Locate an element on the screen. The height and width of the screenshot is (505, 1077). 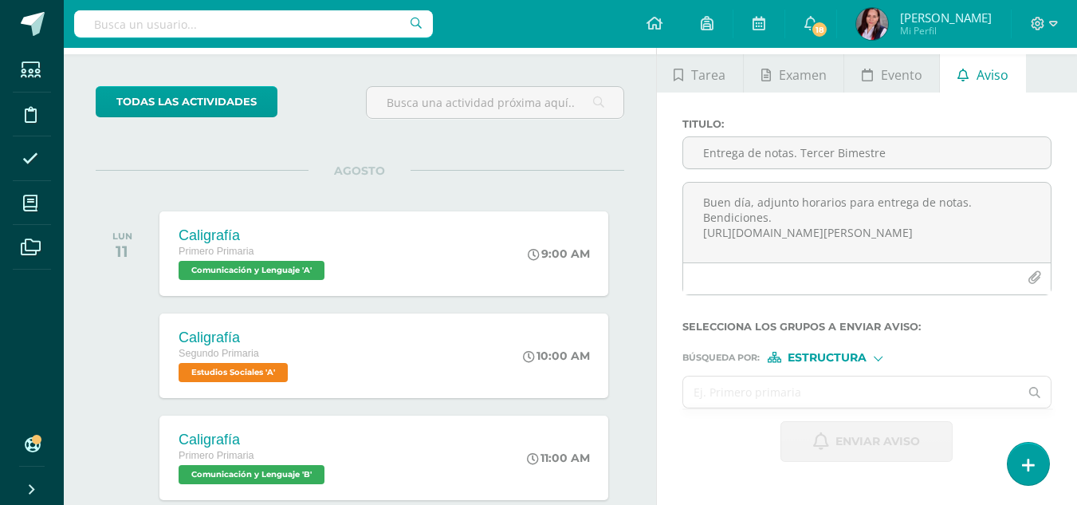
input: Busca una actividad próxima aquí... is located at coordinates (494, 102).